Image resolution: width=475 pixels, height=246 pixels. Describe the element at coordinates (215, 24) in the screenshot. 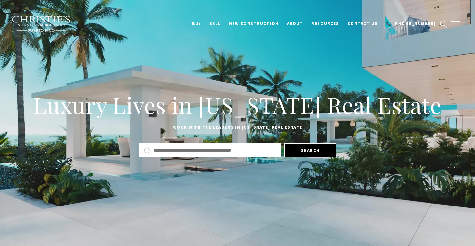

I see `a: SELL` at that location.